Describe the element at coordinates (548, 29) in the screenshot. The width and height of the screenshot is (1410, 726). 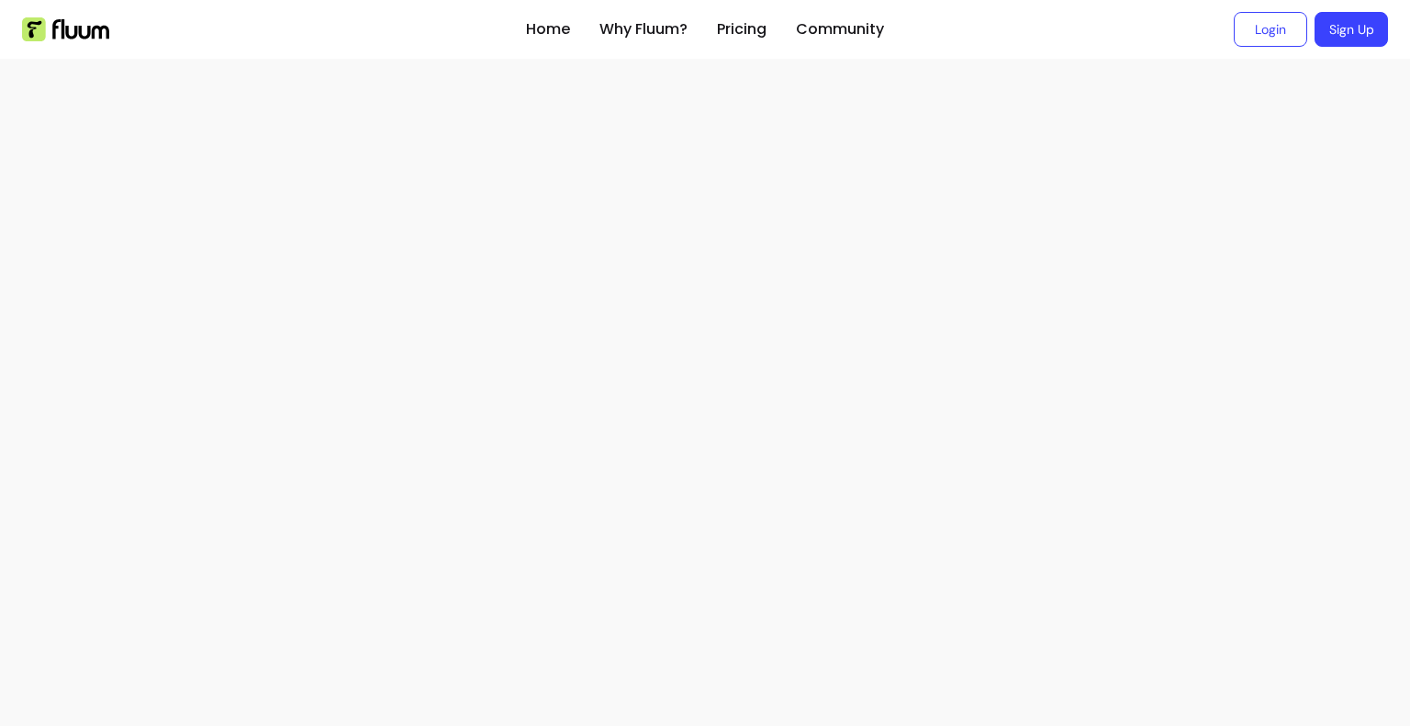
I see `a: Home` at that location.